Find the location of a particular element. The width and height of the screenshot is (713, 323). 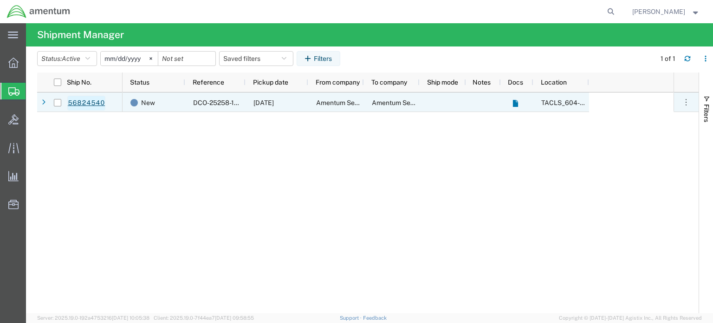

span: Daniel Martin is located at coordinates (659, 12).